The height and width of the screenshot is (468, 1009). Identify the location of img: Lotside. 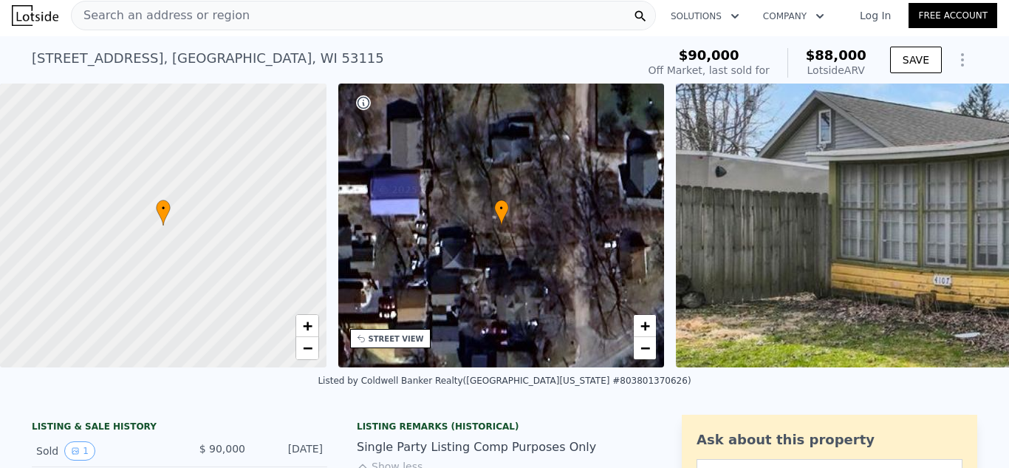
(35, 16).